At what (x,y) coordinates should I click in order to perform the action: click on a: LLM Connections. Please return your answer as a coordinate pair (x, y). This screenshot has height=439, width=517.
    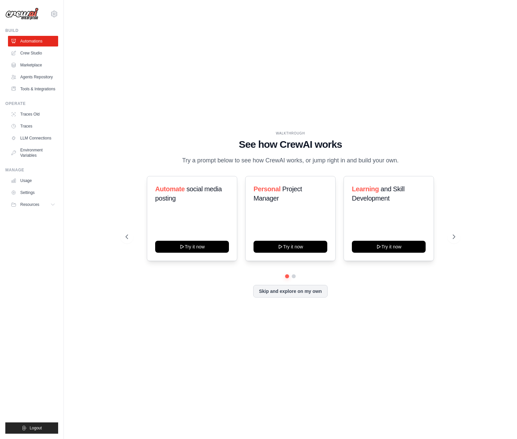
    Looking at the image, I should click on (33, 138).